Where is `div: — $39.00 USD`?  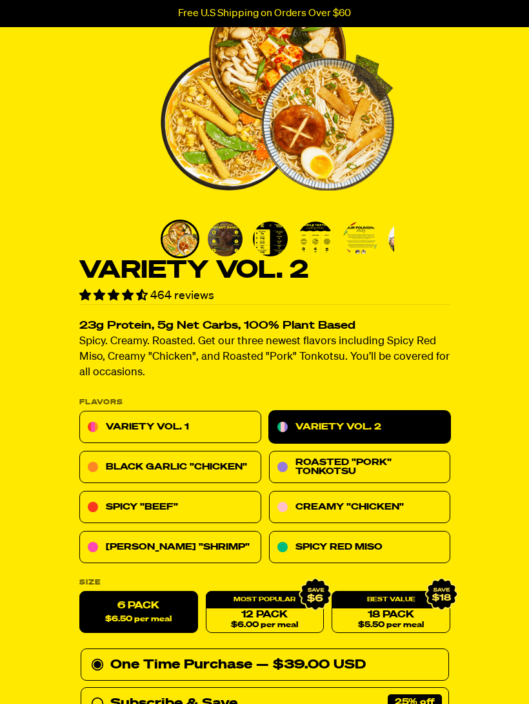 div: — $39.00 USD is located at coordinates (311, 665).